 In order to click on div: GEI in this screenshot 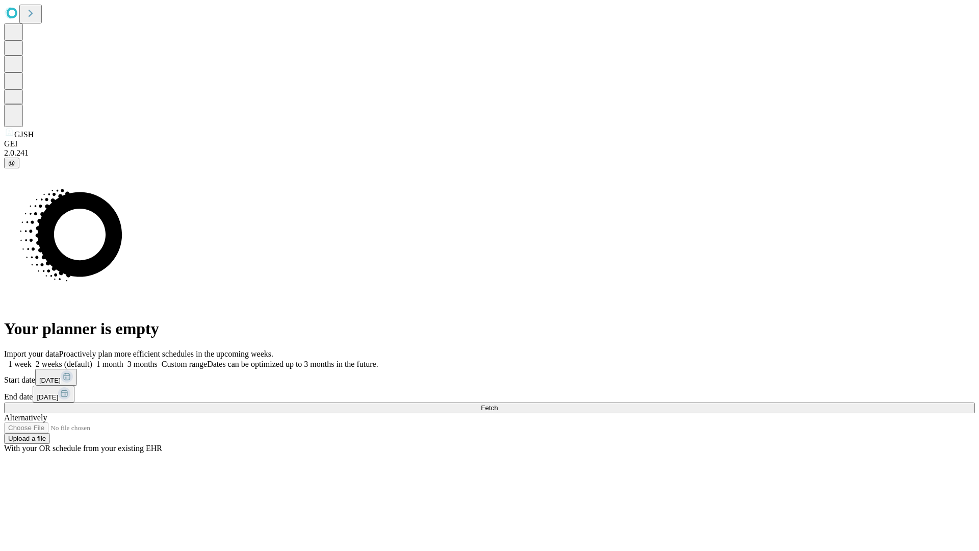, I will do `click(489, 144)`.